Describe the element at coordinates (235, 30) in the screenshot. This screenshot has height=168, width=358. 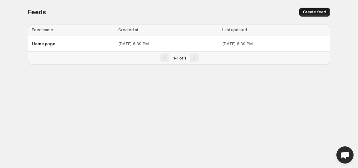
I see `span: Last updated` at that location.